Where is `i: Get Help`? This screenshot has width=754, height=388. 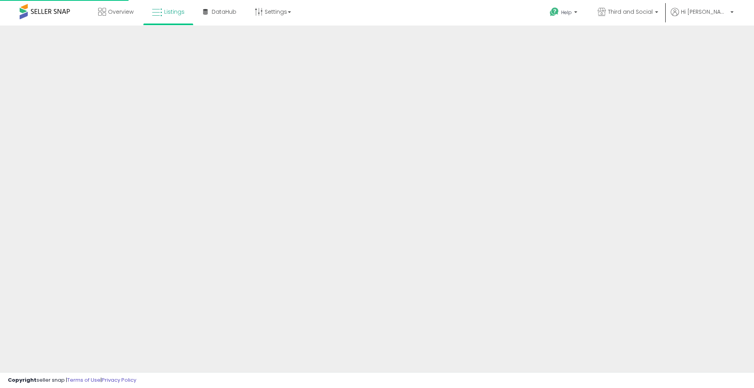 i: Get Help is located at coordinates (554, 12).